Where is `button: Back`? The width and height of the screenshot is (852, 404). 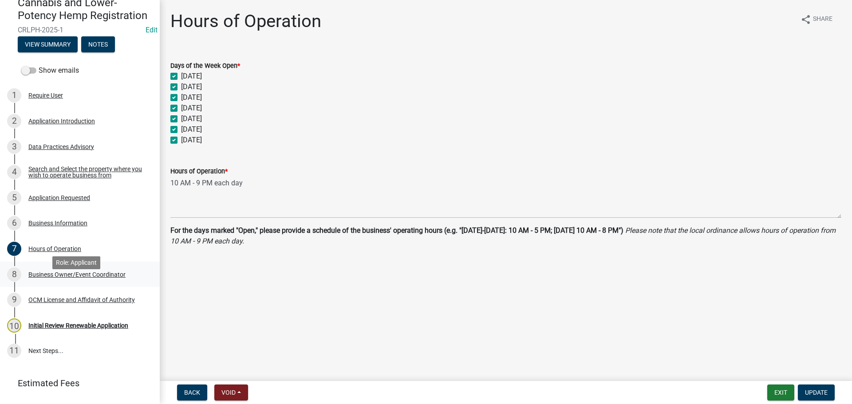 button: Back is located at coordinates (192, 393).